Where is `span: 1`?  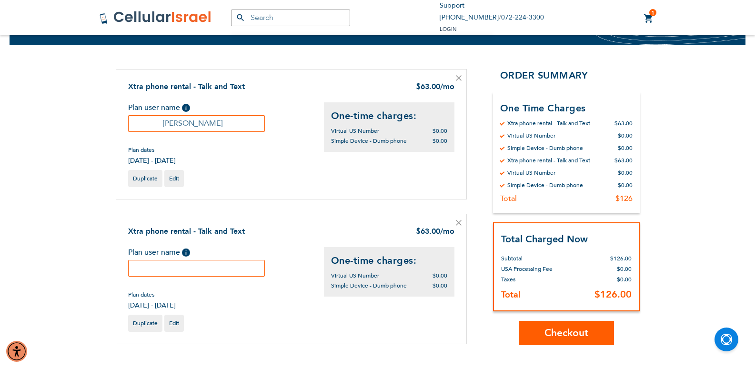 span: 1 is located at coordinates (653, 13).